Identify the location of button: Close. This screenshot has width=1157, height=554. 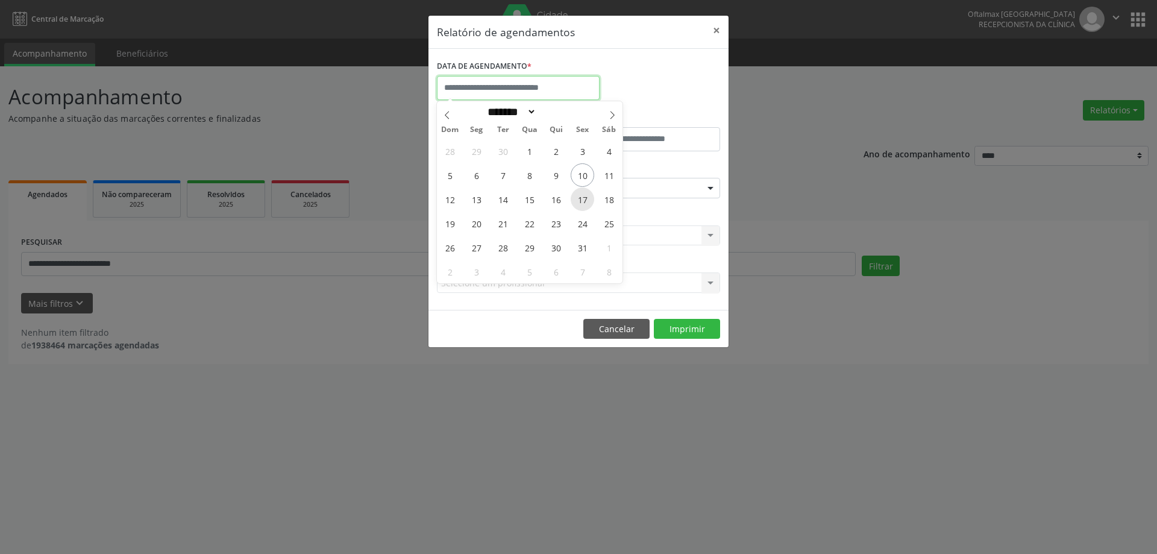
(716, 30).